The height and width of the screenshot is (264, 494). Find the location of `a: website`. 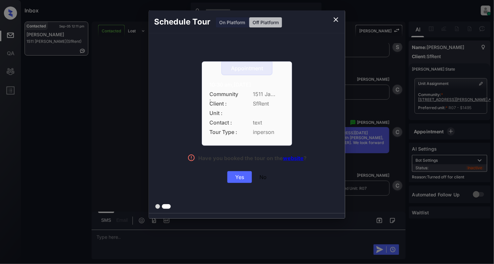

a: website is located at coordinates (293, 158).